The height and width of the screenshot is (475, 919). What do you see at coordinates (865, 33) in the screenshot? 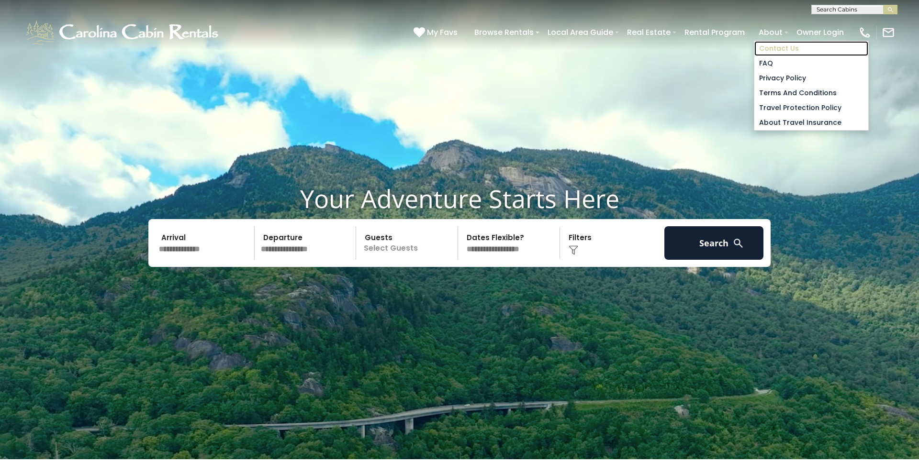
I see `img: phone-regular-white.png` at bounding box center [865, 33].